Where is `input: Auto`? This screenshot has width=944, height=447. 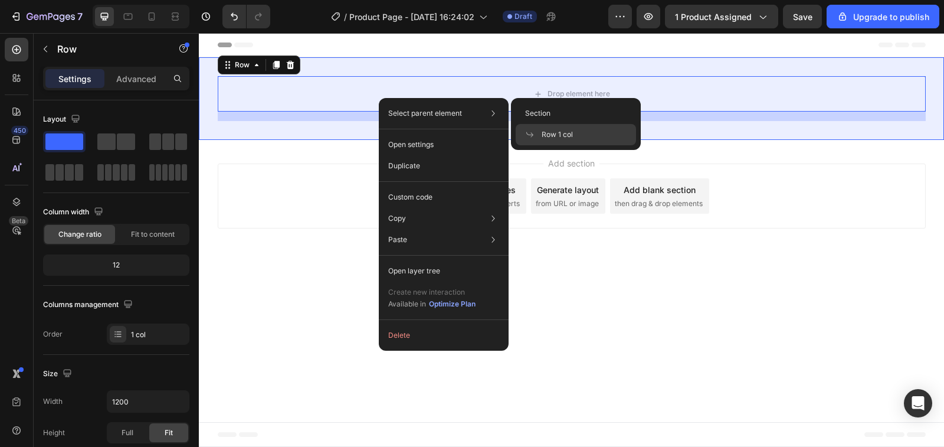 input: Auto is located at coordinates (148, 401).